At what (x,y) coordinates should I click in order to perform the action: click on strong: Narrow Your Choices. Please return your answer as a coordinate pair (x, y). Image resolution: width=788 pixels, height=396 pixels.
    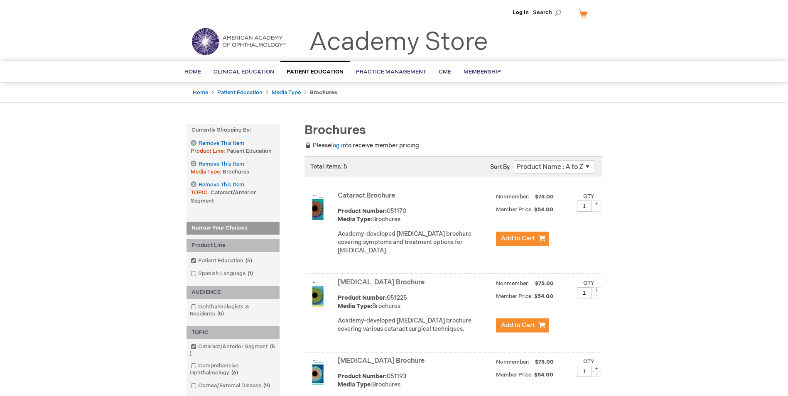
    Looking at the image, I should click on (233, 228).